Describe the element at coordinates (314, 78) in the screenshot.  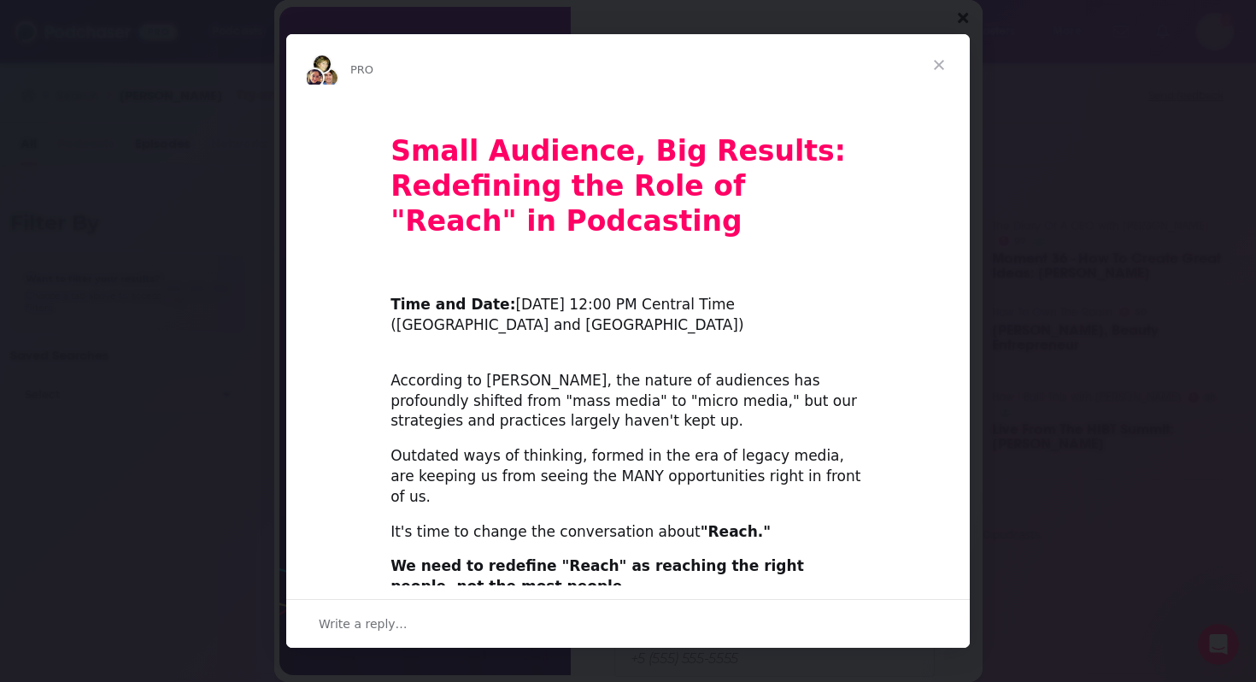
I see `img: Sydney avatar` at that location.